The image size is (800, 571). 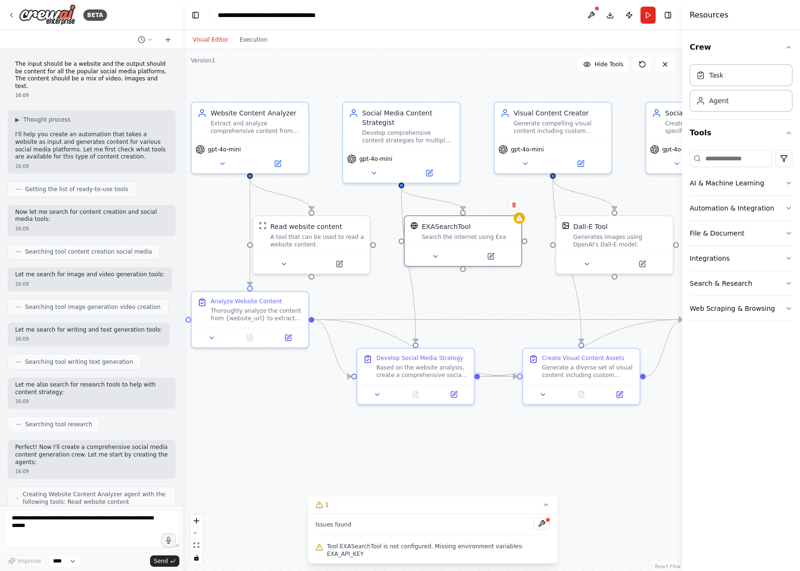 I want to click on span: Thought process, so click(x=47, y=120).